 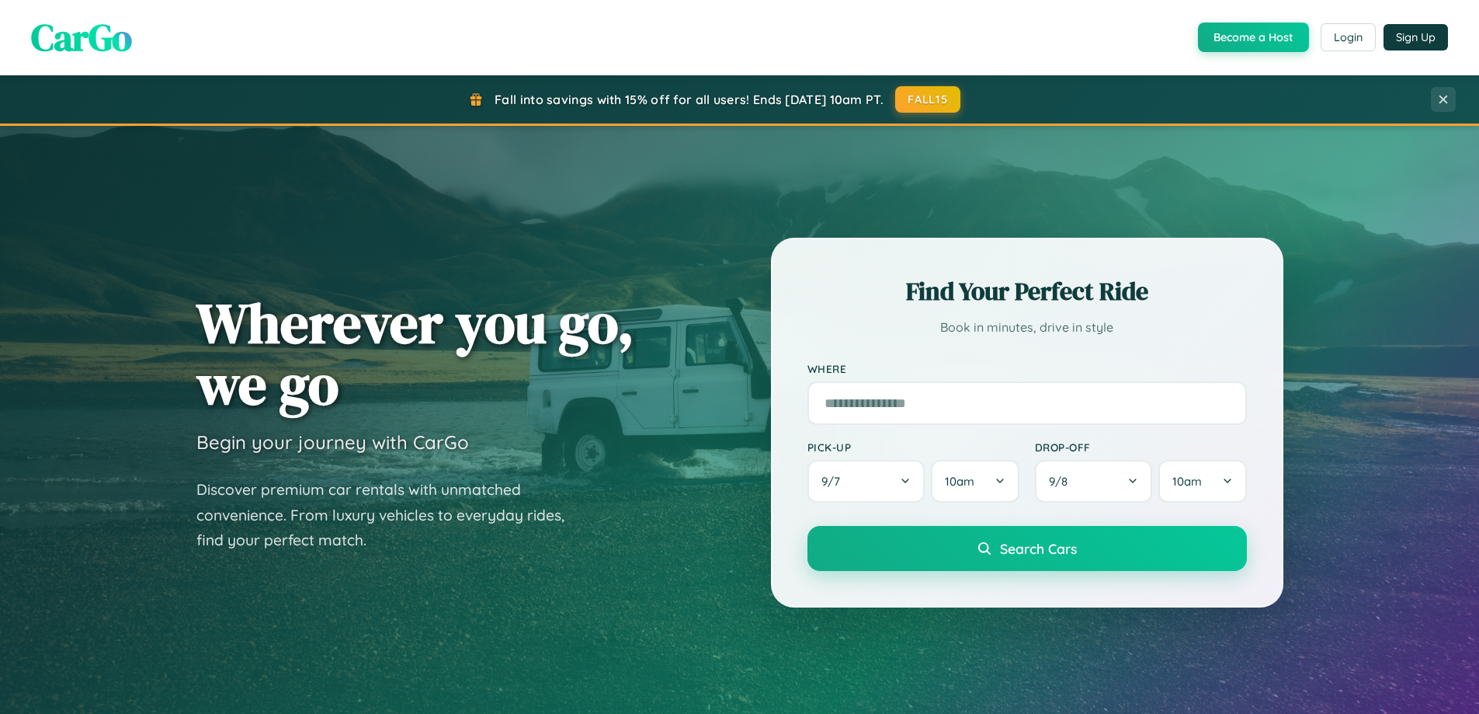 What do you see at coordinates (1038, 548) in the screenshot?
I see `span: Search Cars` at bounding box center [1038, 548].